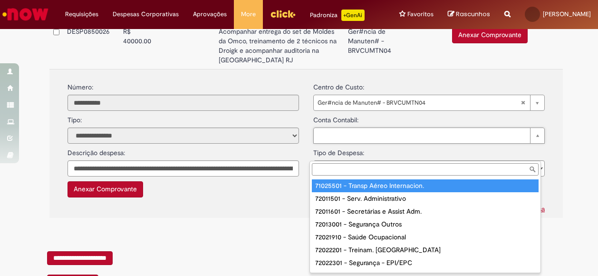  What do you see at coordinates (425, 186) in the screenshot?
I see `div: 71025501 - Transp Aéreo Internacion.` at bounding box center [425, 186].